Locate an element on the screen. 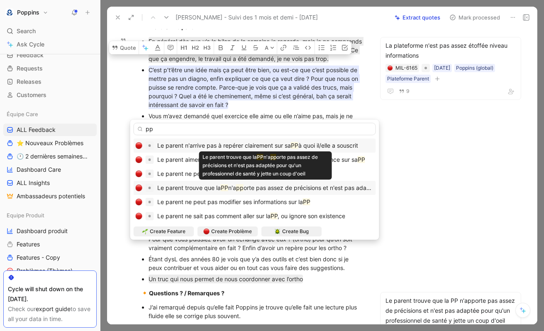 This screenshot has width=544, height=331. span: Create Bug is located at coordinates (295, 232).